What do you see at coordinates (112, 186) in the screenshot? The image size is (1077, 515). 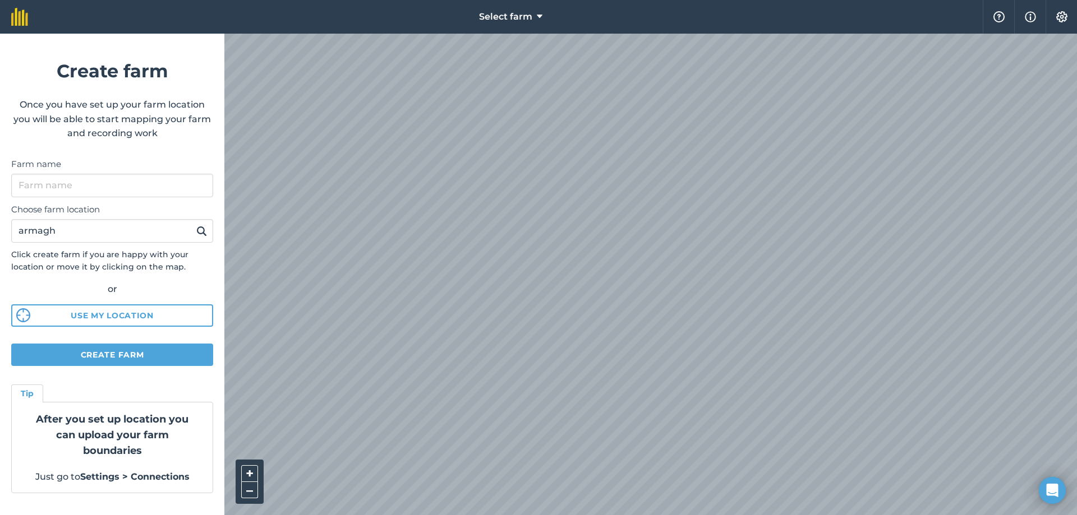 I see `input: Farm name` at bounding box center [112, 186].